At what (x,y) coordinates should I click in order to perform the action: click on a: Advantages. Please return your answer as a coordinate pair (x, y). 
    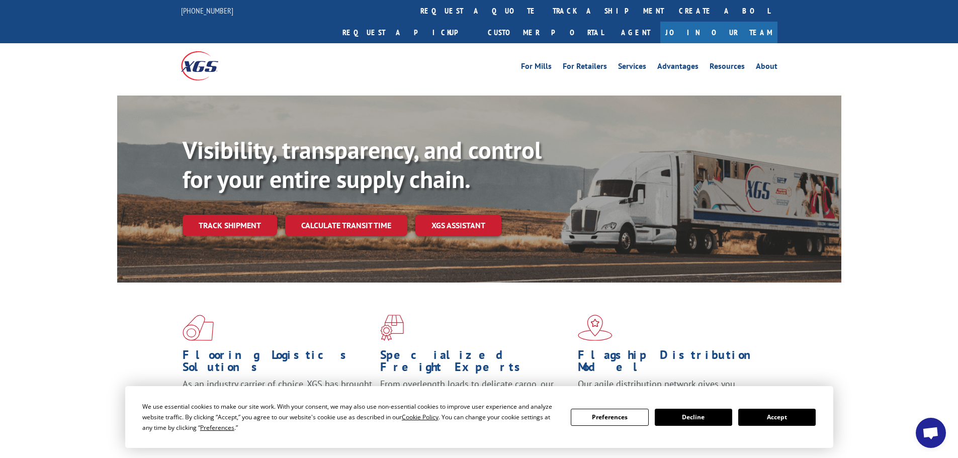
    Looking at the image, I should click on (678, 68).